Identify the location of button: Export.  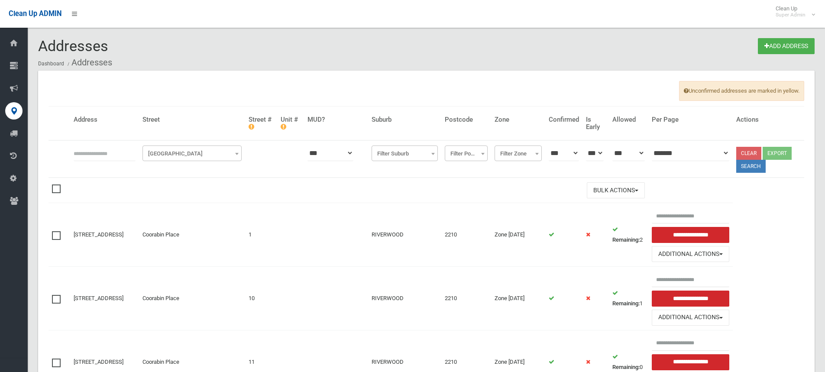
(777, 153).